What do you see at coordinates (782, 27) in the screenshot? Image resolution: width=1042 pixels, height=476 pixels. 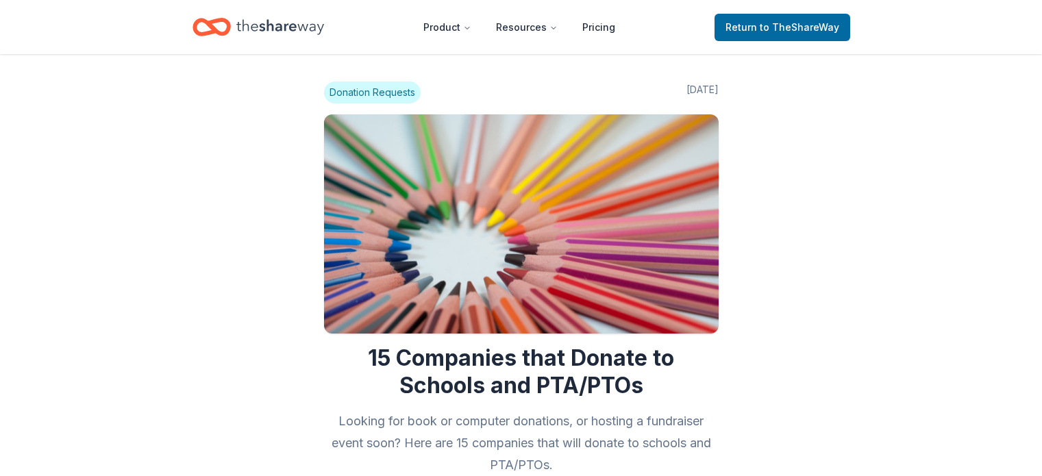 I see `a: Returnto TheShareWay` at bounding box center [782, 27].